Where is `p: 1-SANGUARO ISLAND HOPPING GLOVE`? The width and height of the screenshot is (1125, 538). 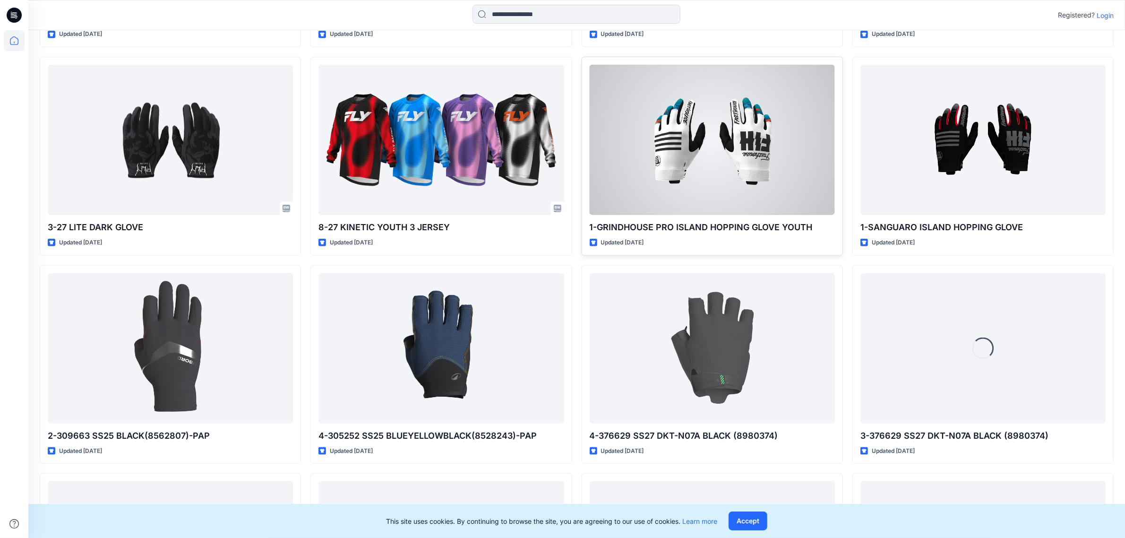 p: 1-SANGUARO ISLAND HOPPING GLOVE is located at coordinates (983, 227).